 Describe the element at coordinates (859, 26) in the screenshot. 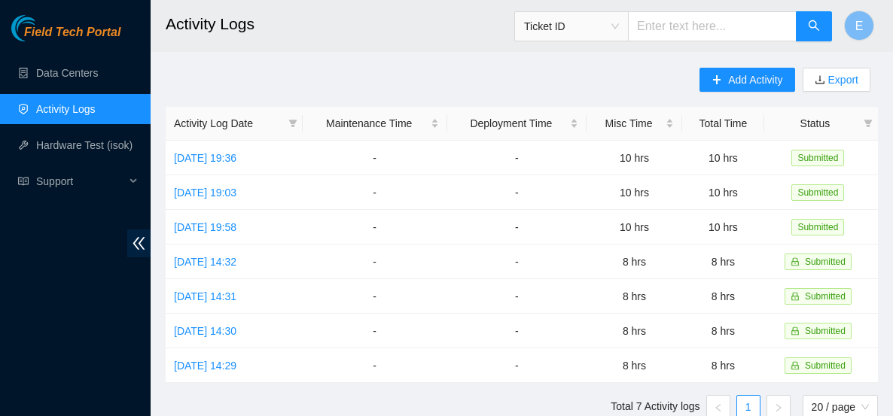

I see `span: E` at that location.